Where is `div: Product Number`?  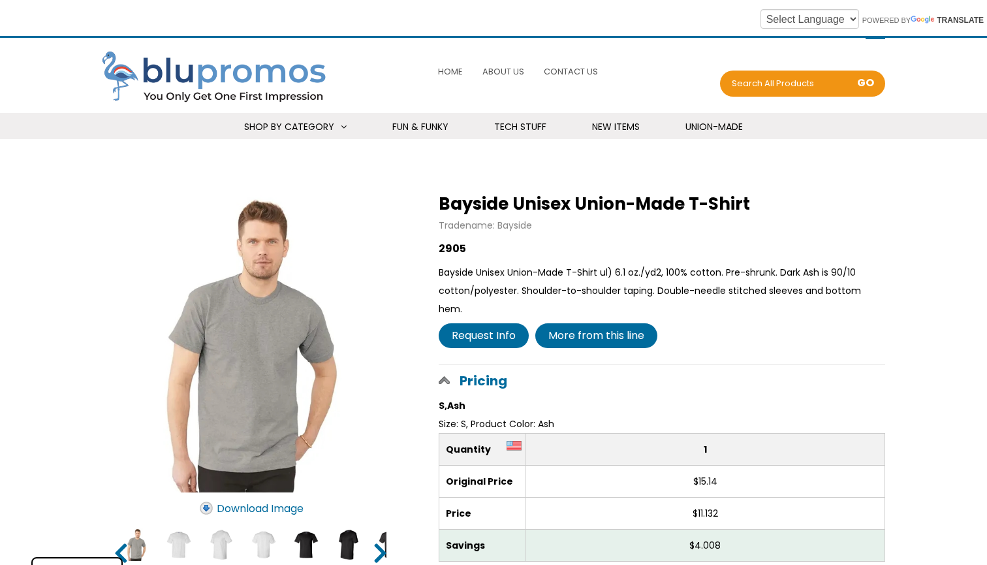
div: Product Number is located at coordinates (884, 405).